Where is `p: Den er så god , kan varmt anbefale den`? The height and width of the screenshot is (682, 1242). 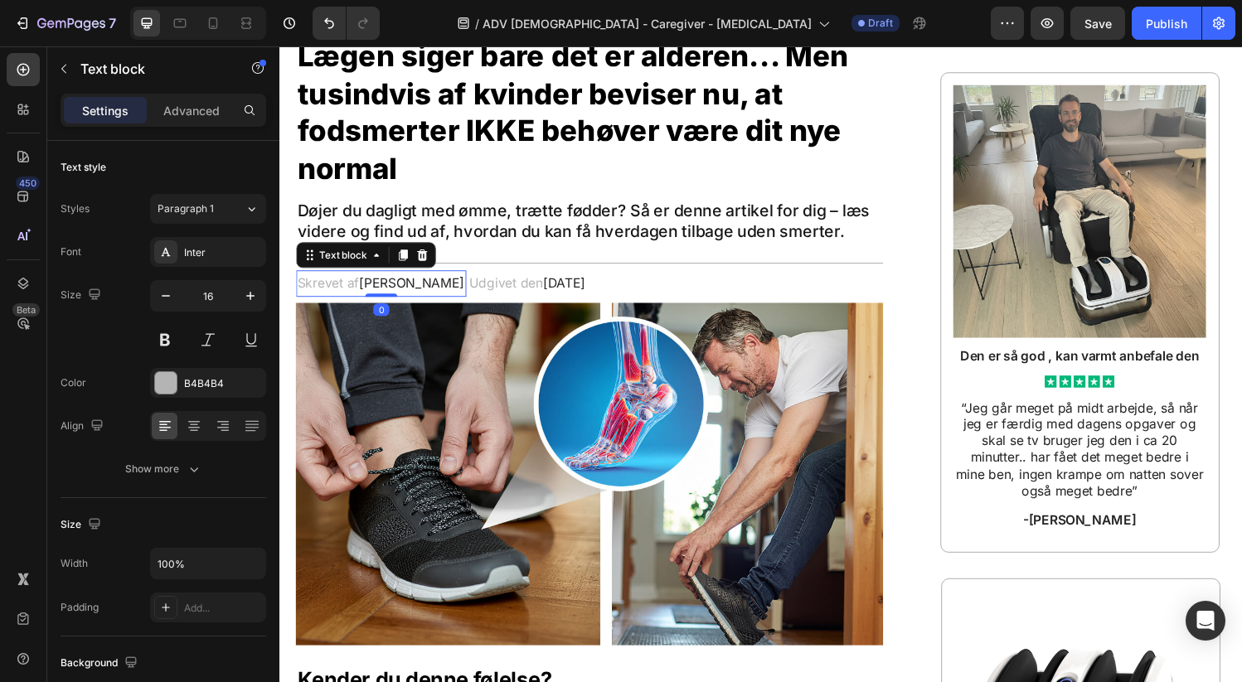 p: Den er så god , kan varmt anbefale den is located at coordinates (826, 319).